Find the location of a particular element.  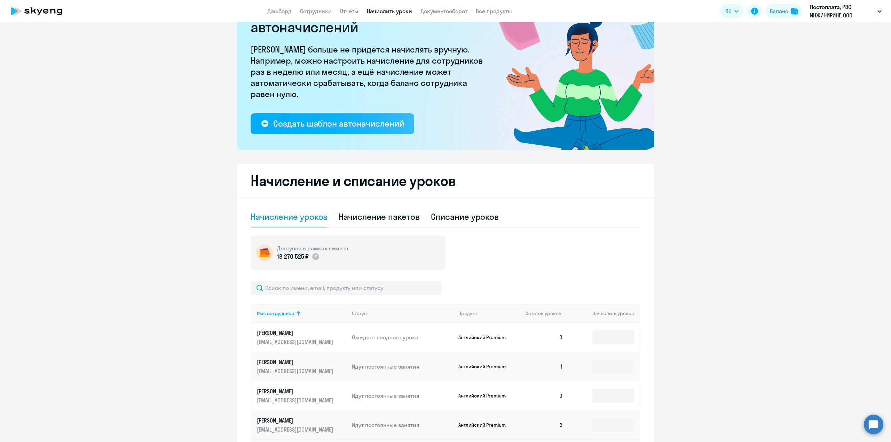

th: Начислить уроков is located at coordinates (604, 314).